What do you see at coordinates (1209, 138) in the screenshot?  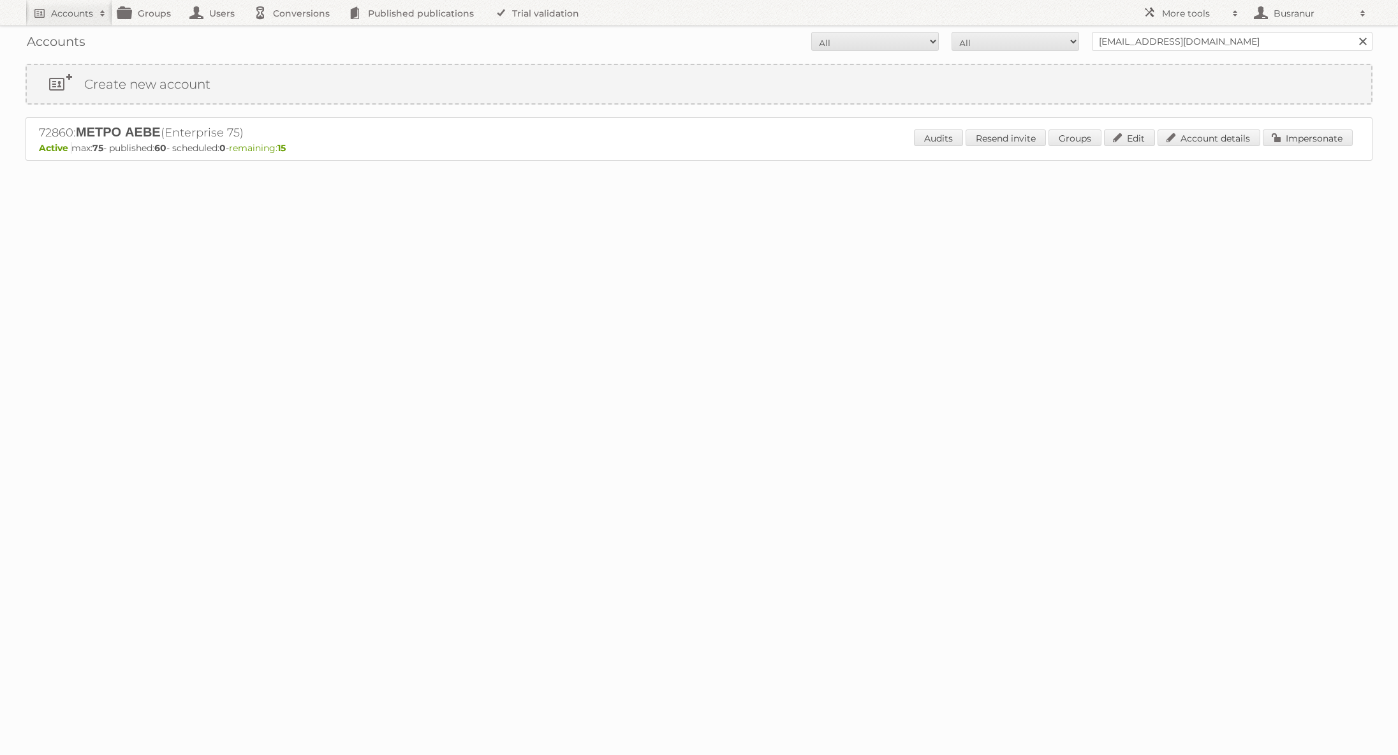 I see `a: Account details` at bounding box center [1209, 138].